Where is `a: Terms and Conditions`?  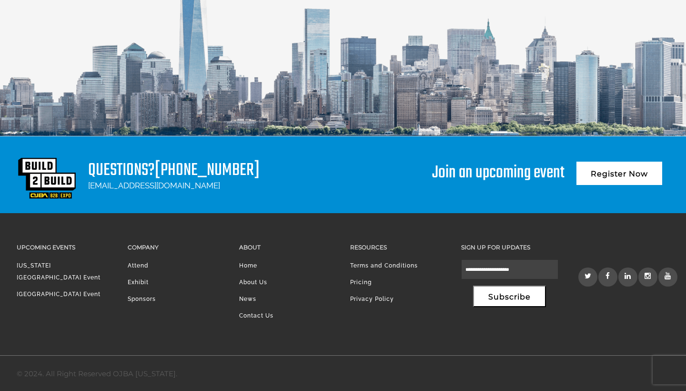 a: Terms and Conditions is located at coordinates (384, 266).